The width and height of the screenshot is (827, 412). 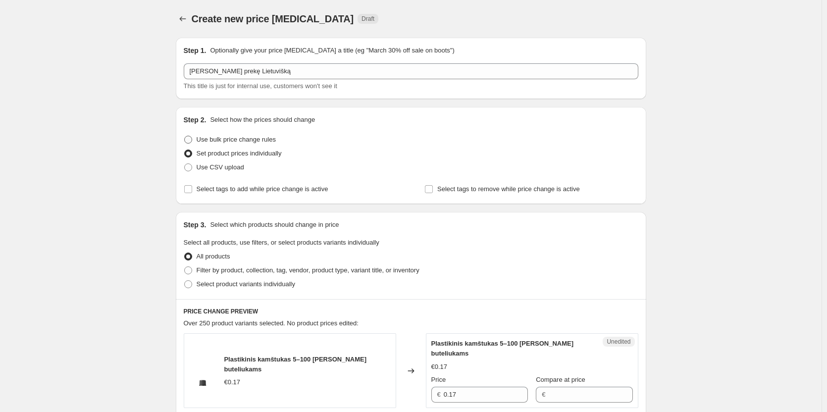 I want to click on span: Select product variants individually, so click(x=246, y=284).